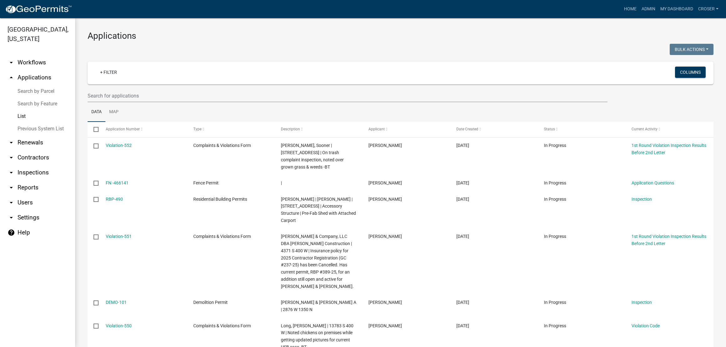  What do you see at coordinates (644, 129) in the screenshot?
I see `span: Current Activity` at bounding box center [644, 129].